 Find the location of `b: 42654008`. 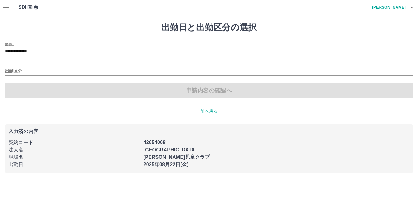

b: 42654008 is located at coordinates (154, 142).